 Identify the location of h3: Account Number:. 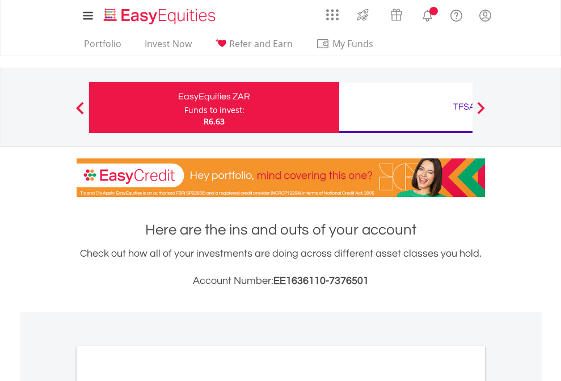
(281, 281).